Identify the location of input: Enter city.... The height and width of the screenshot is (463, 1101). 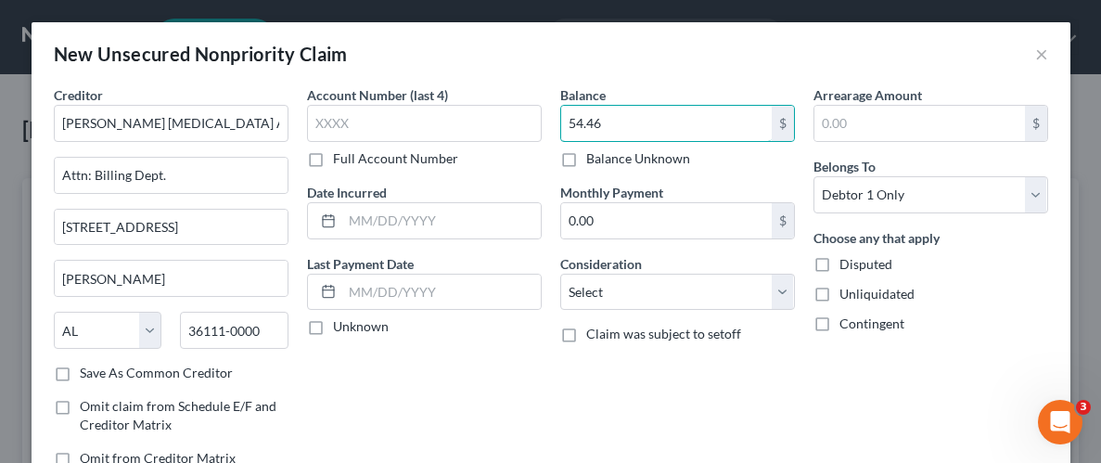
(171, 278).